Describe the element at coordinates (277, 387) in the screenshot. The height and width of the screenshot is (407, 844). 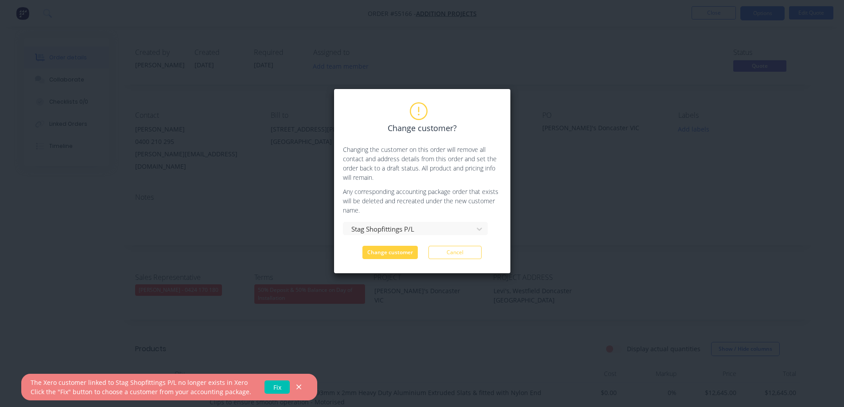
I see `a: Fix` at that location.